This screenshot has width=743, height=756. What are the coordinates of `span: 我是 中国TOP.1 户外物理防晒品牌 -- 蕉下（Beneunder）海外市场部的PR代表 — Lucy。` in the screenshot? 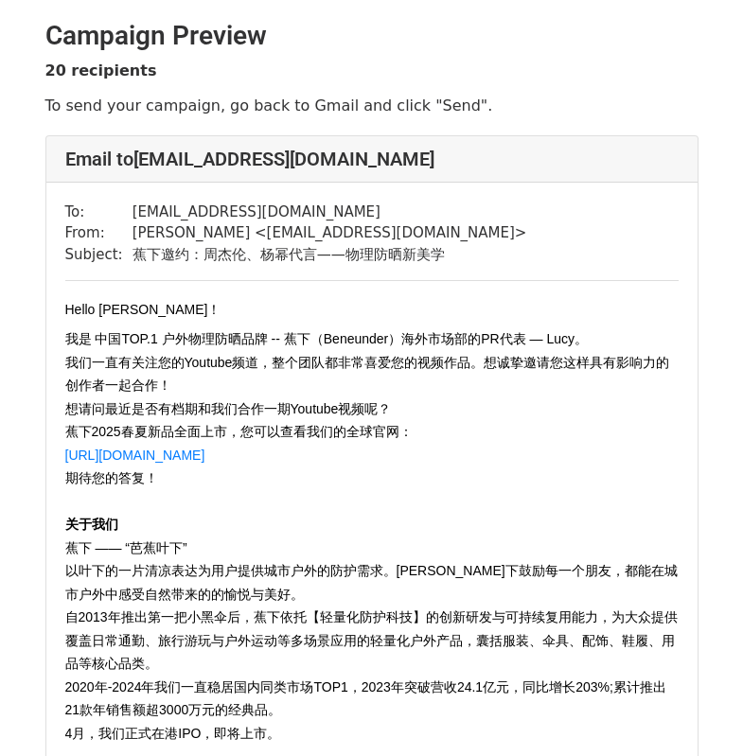 It's located at (326, 339).